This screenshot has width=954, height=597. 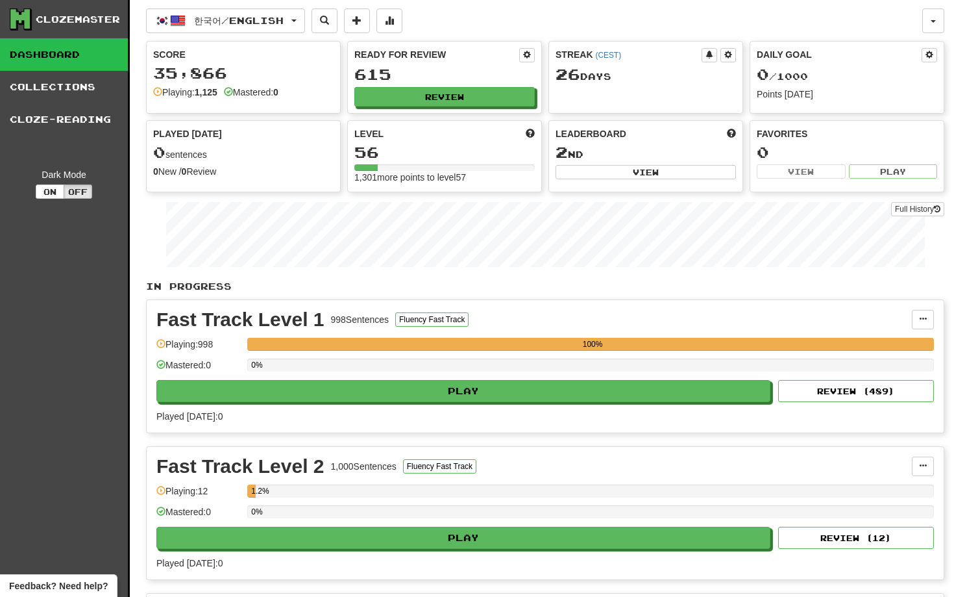 What do you see at coordinates (732, 134) in the screenshot?
I see `span: This week in points, UTC` at bounding box center [732, 134].